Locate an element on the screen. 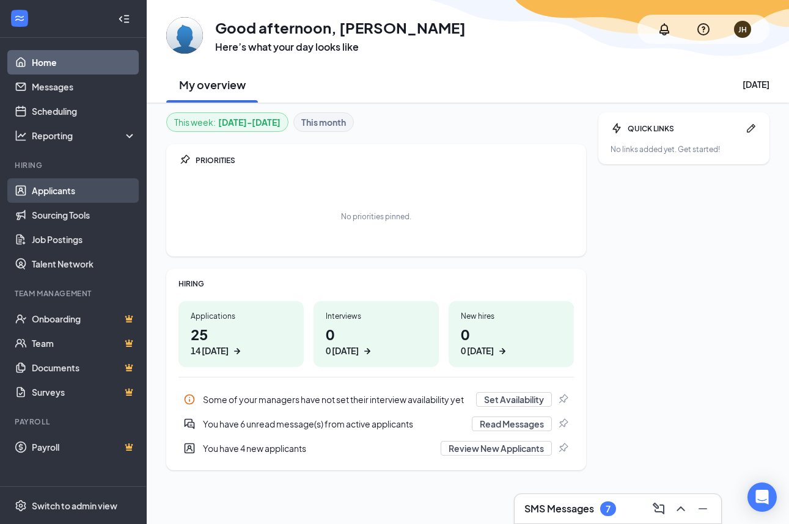 This screenshot has height=524, width=789. div: PRIORITIES is located at coordinates (384, 160).